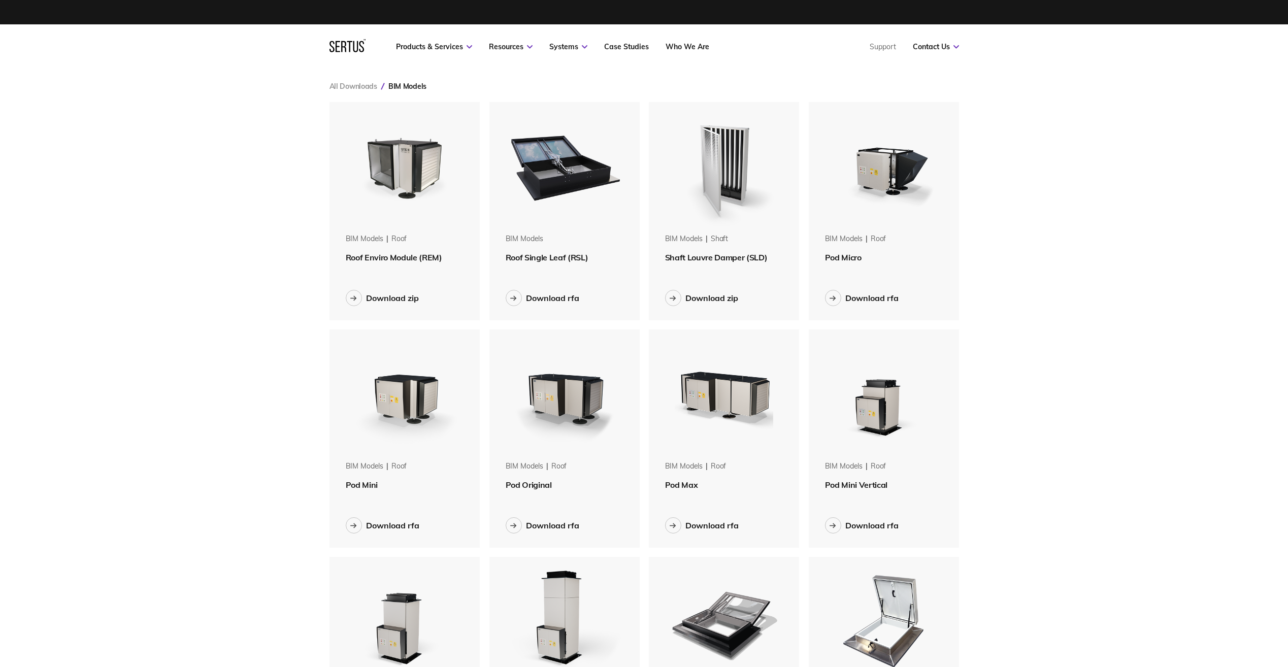  What do you see at coordinates (511, 47) in the screenshot?
I see `a: Resources` at bounding box center [511, 47].